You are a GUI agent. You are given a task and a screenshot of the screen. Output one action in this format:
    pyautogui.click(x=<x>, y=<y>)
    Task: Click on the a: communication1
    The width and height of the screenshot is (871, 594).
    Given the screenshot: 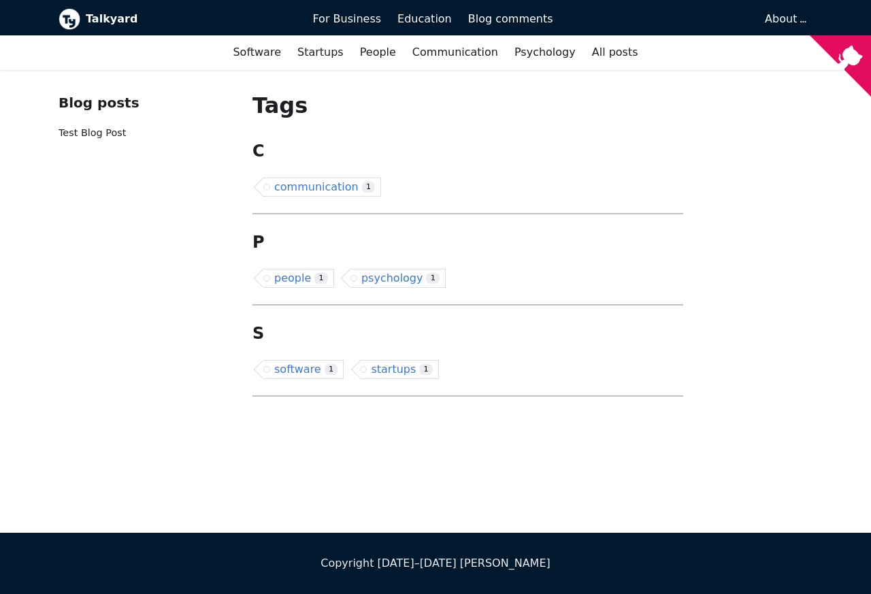 What is the action you would take?
    pyautogui.click(x=322, y=187)
    